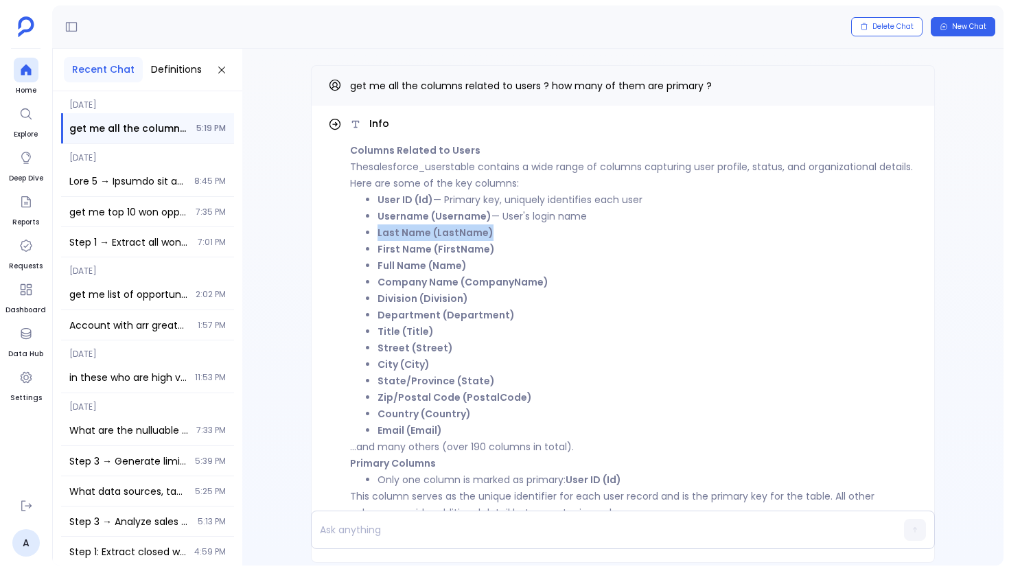 The height and width of the screenshot is (571, 1009). What do you see at coordinates (128, 378) in the screenshot?
I see `span: in these who are high value customers and which one should i focus the most to maximize profits?` at bounding box center [128, 378].